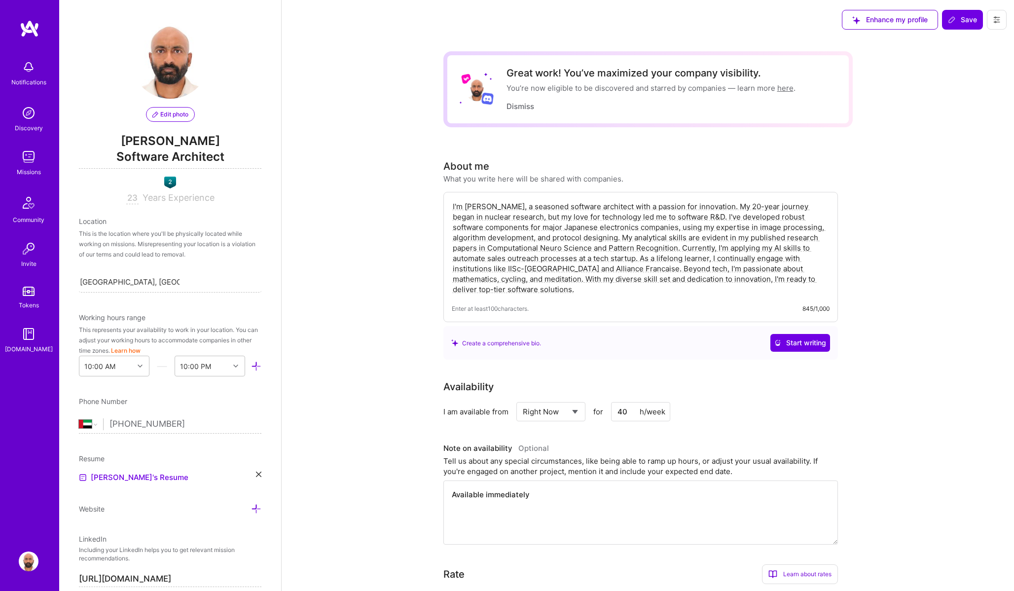 The height and width of the screenshot is (591, 1014). Describe the element at coordinates (170, 114) in the screenshot. I see `button: Edit photo` at that location.